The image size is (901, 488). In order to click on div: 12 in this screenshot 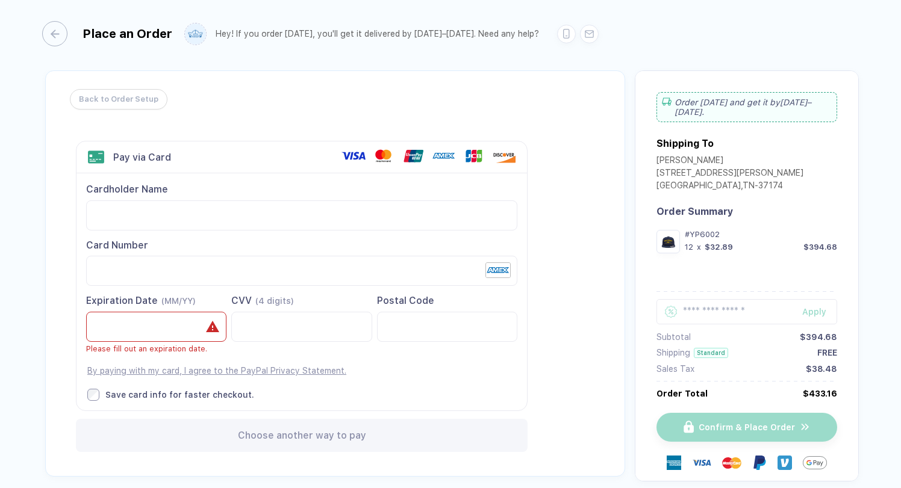, I will do `click(689, 247)`.